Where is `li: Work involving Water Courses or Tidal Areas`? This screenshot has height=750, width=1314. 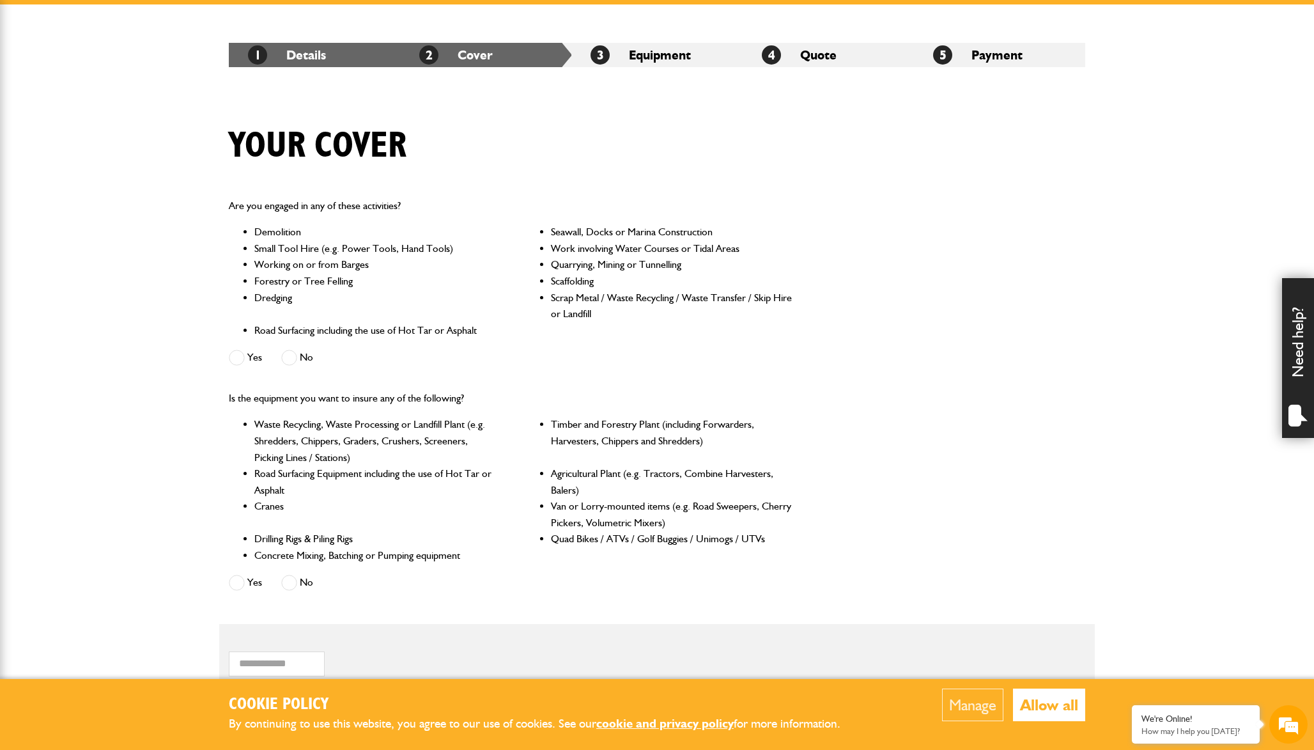 li: Work involving Water Courses or Tidal Areas is located at coordinates (672, 249).